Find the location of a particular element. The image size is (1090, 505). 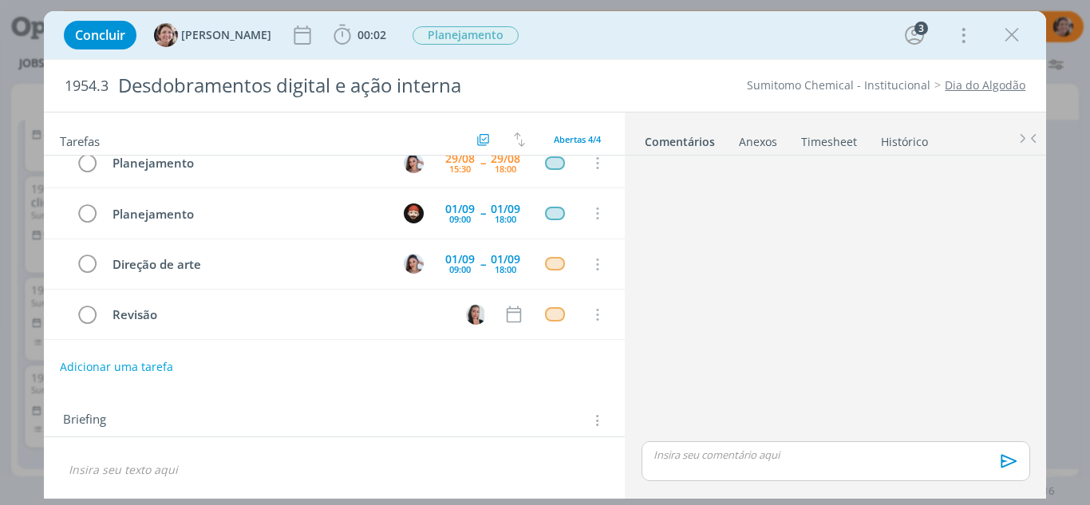

div: Desdobramentos digital e ação interna is located at coordinates (365, 85).